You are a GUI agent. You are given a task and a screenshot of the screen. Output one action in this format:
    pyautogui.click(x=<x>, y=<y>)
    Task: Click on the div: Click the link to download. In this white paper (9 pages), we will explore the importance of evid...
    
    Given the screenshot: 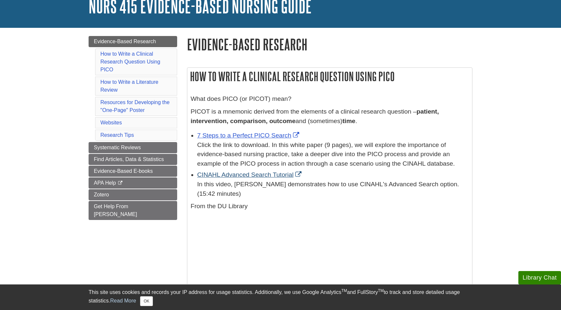 What is the action you would take?
    pyautogui.click(x=333, y=155)
    